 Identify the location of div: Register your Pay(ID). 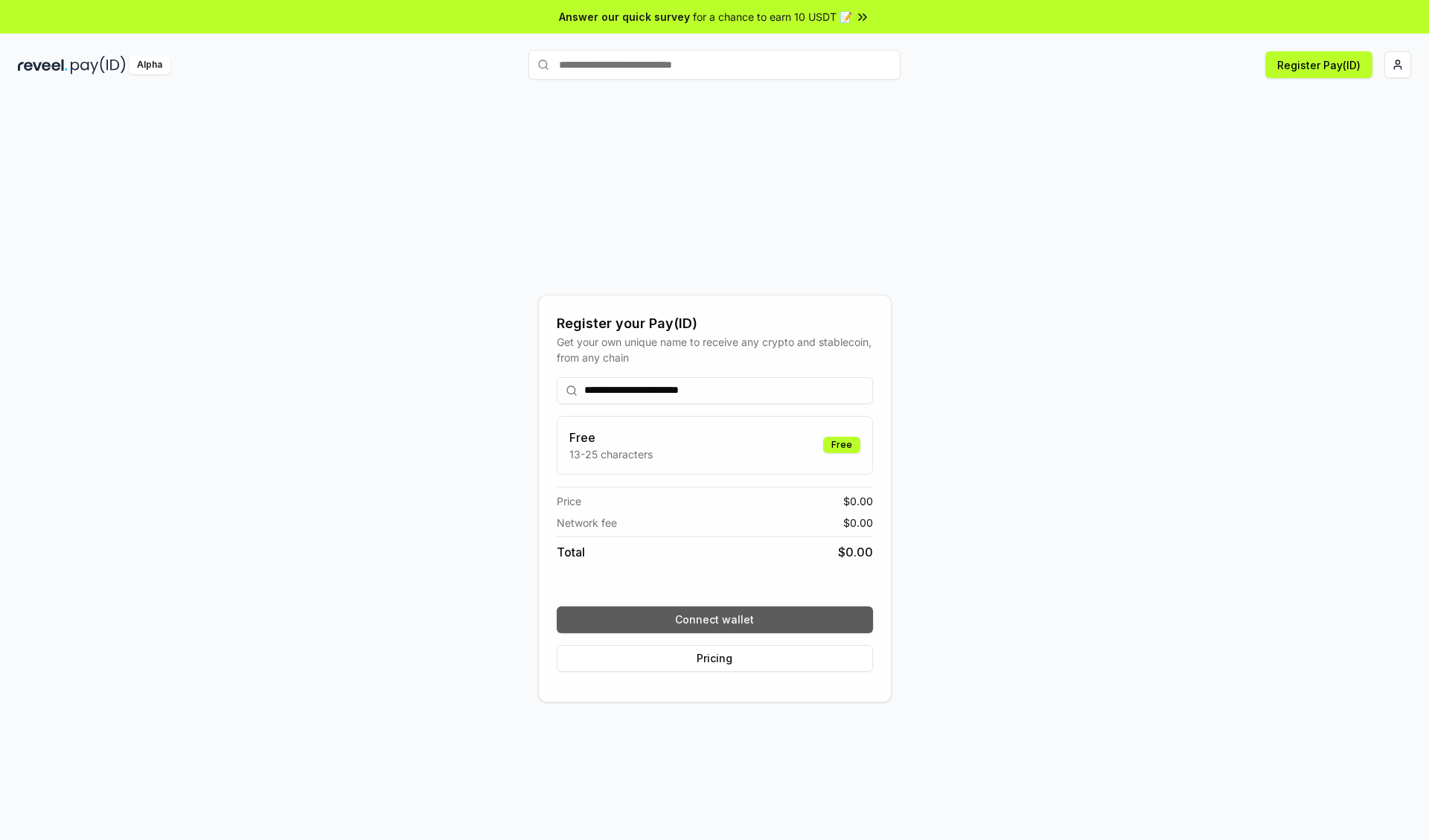
(714, 324).